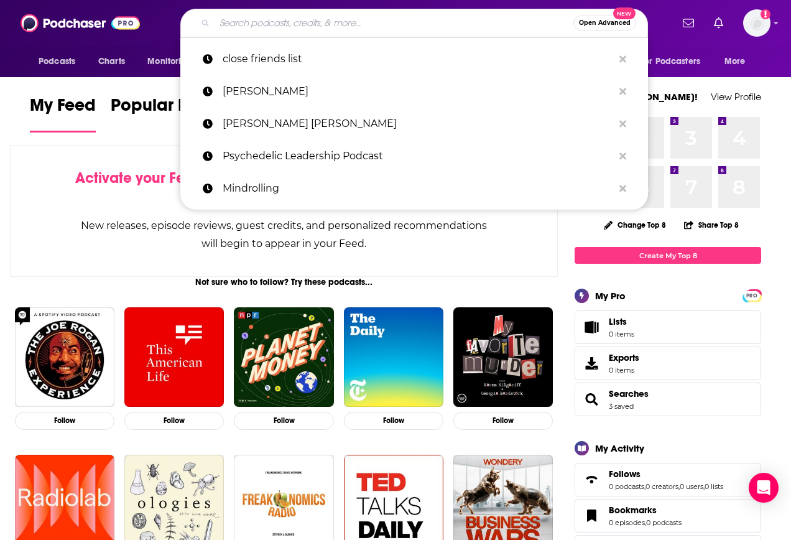 This screenshot has height=540, width=791. Describe the element at coordinates (65, 357) in the screenshot. I see `img: The Joe Rogan Experience` at that location.